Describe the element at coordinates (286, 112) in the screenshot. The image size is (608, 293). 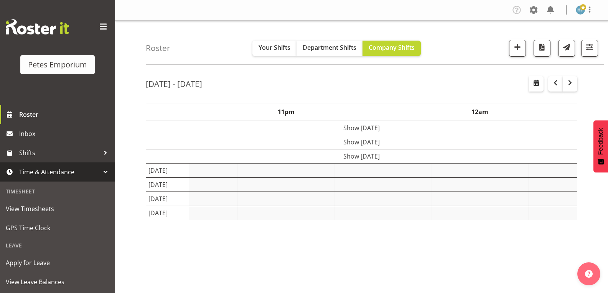
I see `th: 11pm` at that location.